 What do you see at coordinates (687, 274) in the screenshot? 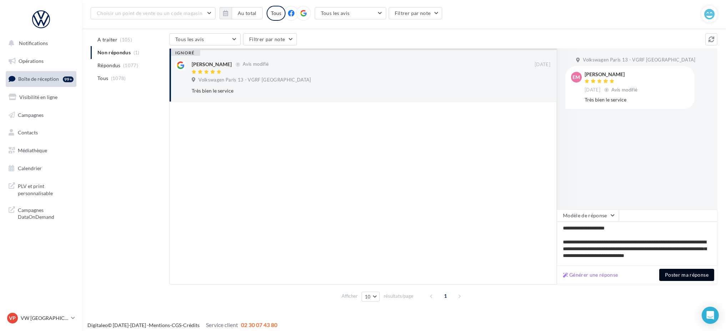
I see `button: Poster ma réponse` at bounding box center [687, 274].